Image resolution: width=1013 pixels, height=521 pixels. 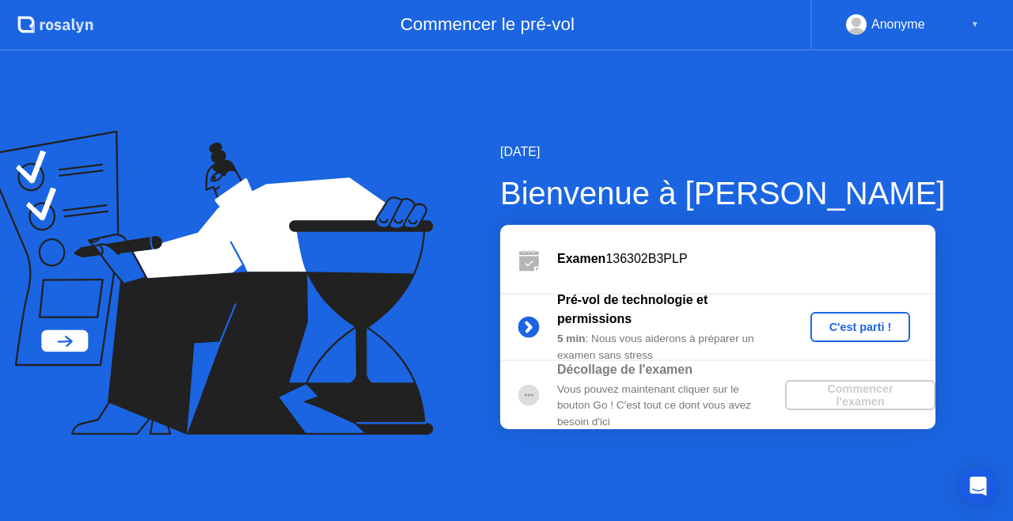 What do you see at coordinates (671, 405) in the screenshot?
I see `div: Vous pouvez maintenant cliquer sur le bouton Go ! C'est tout ce dont vous avez besoin d'ici` at bounding box center [671, 405].